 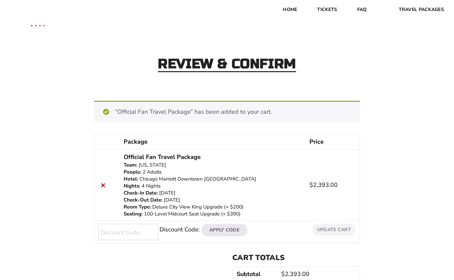 What do you see at coordinates (162, 157) in the screenshot?
I see `a: Official Fan Travel Package` at bounding box center [162, 157].